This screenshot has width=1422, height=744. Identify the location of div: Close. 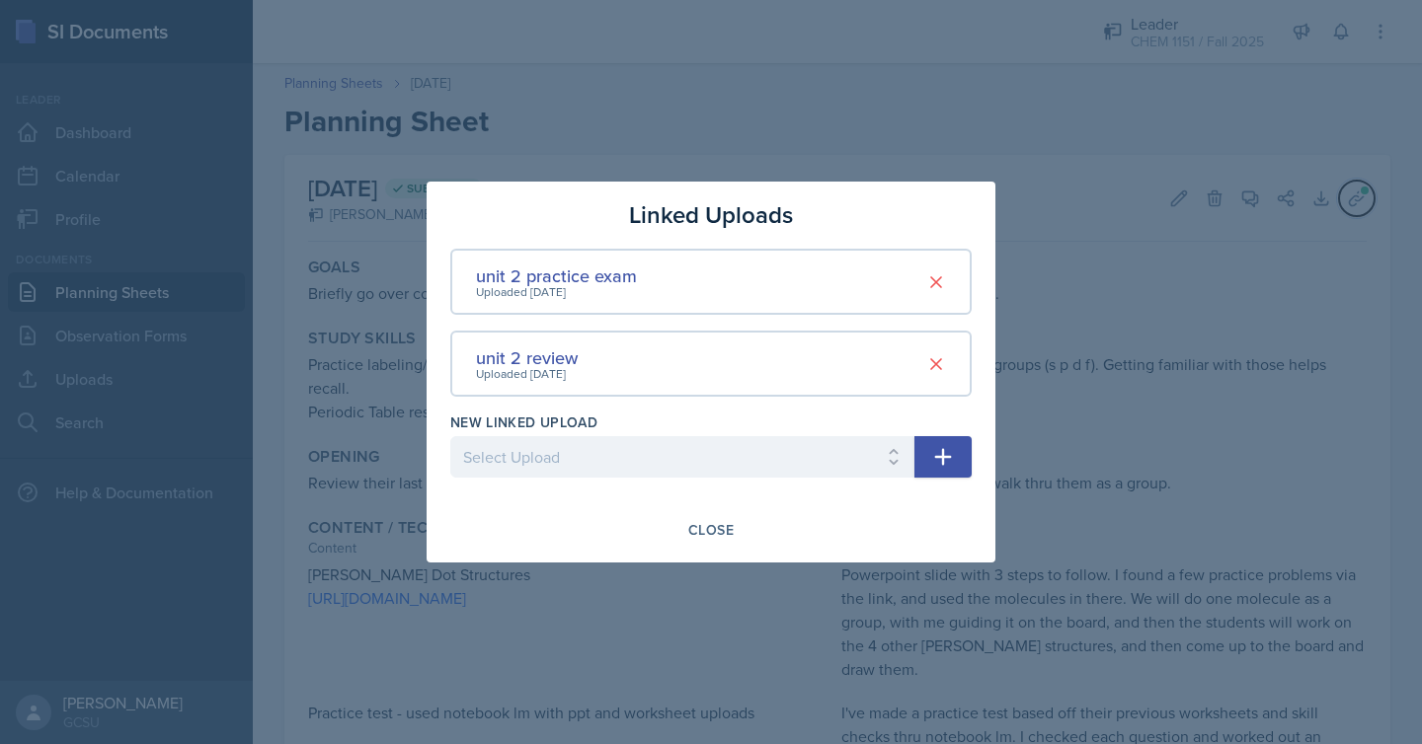
(711, 530).